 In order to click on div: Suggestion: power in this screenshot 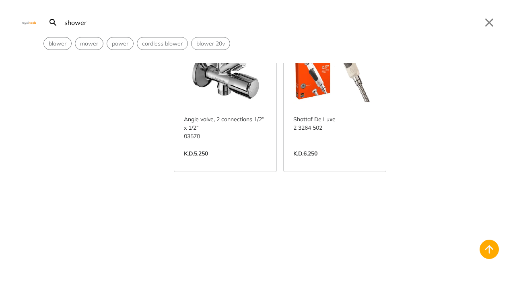, I will do `click(120, 43)`.